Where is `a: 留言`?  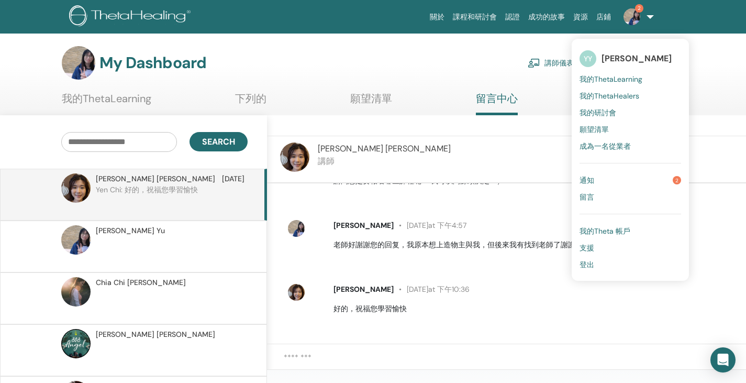
a: 留言 is located at coordinates (631, 197).